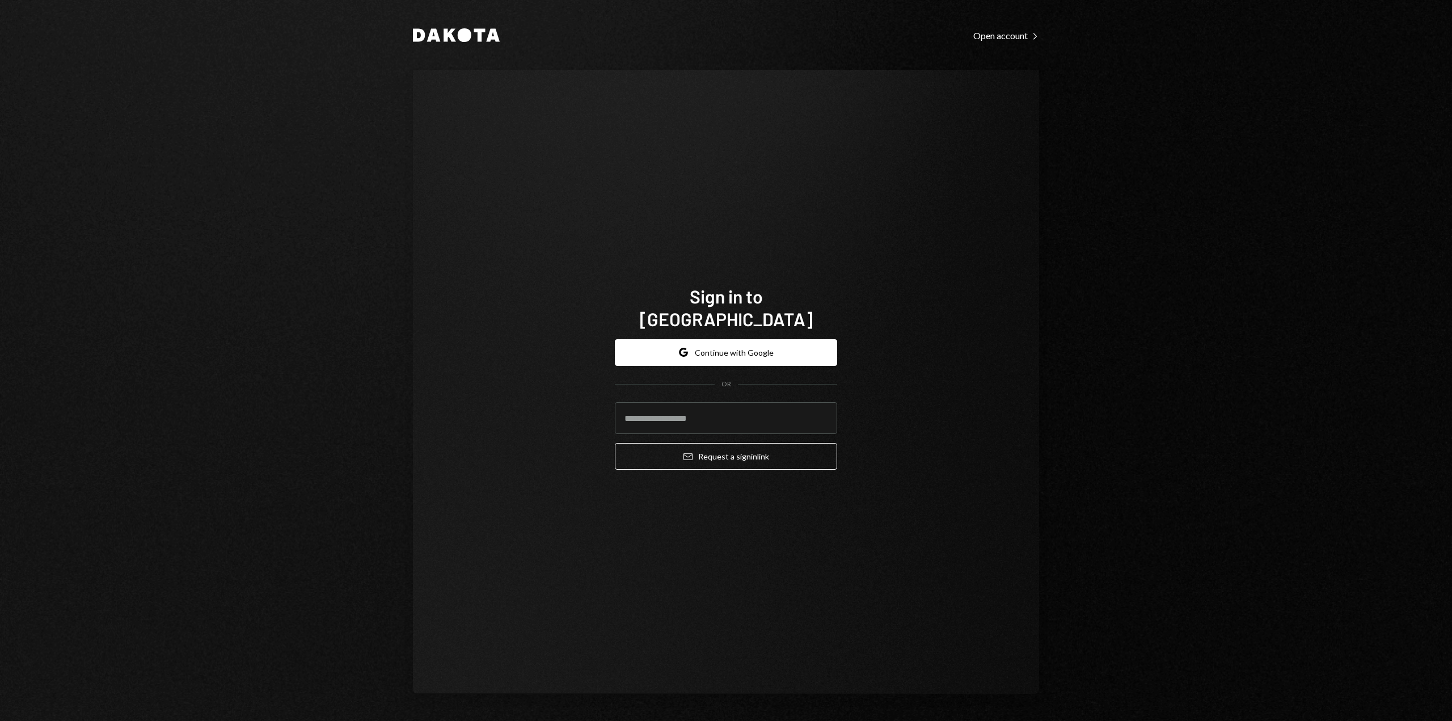 Image resolution: width=1452 pixels, height=721 pixels. What do you see at coordinates (726, 456) in the screenshot?
I see `button: Request a signinlink` at bounding box center [726, 456].